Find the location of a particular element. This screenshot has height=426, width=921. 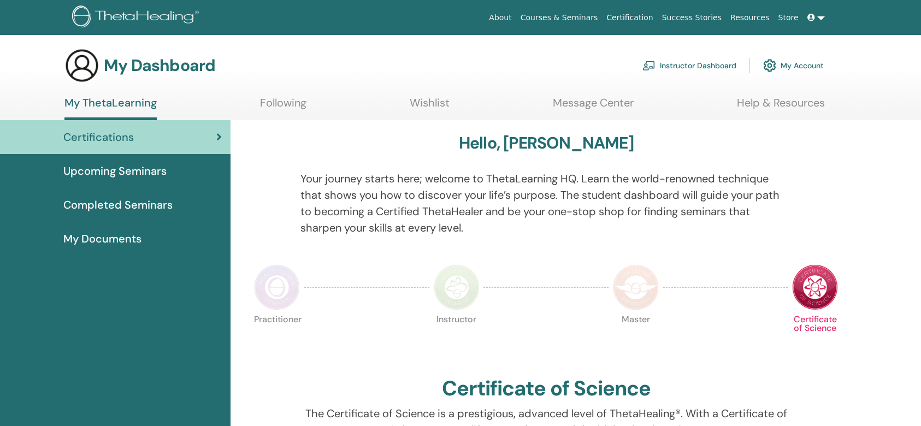

p: Instructor is located at coordinates (457, 338).